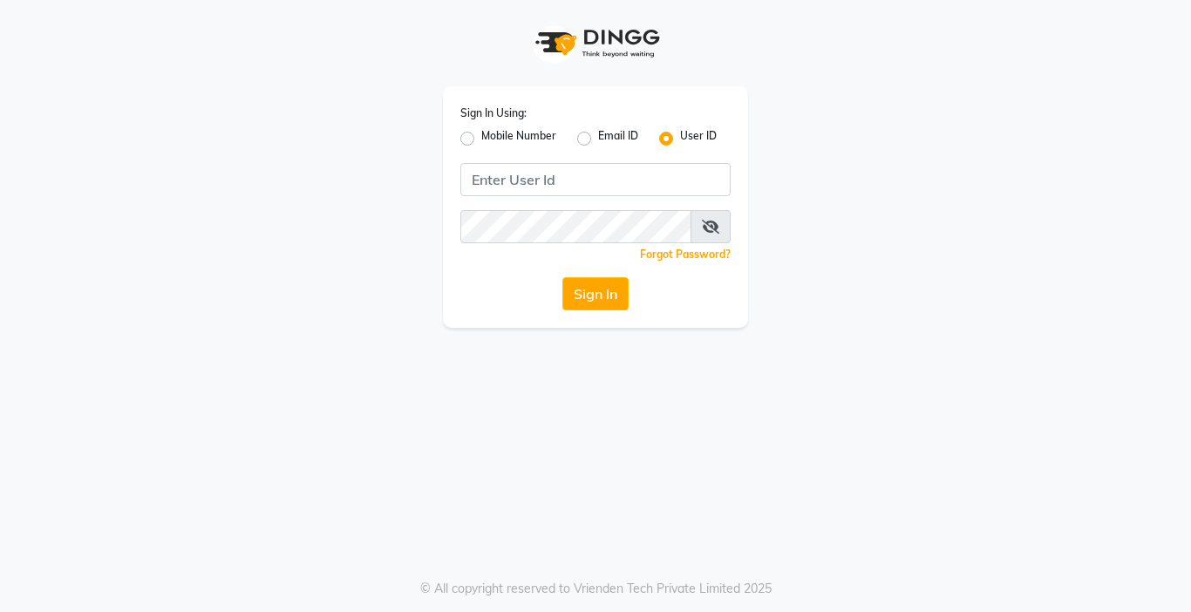  I want to click on label: Email ID, so click(618, 139).